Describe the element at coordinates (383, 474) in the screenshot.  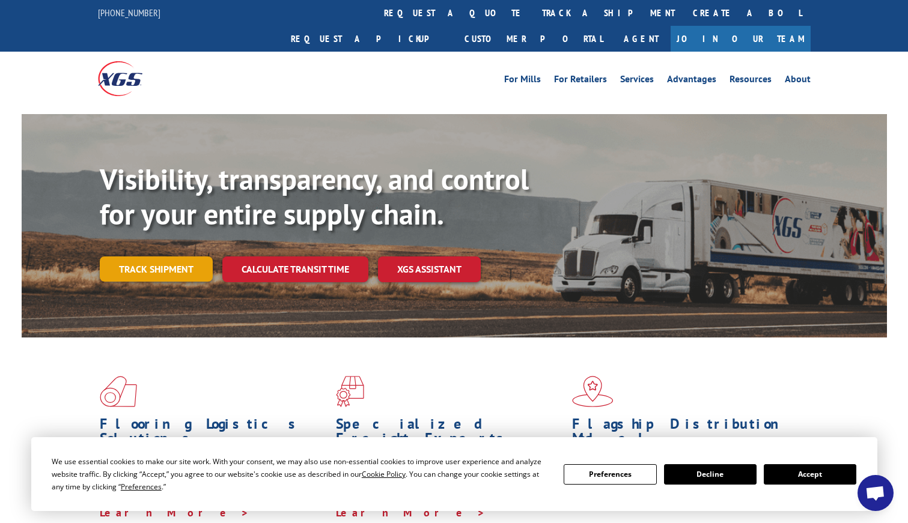
I see `span: Cookie Policy` at that location.